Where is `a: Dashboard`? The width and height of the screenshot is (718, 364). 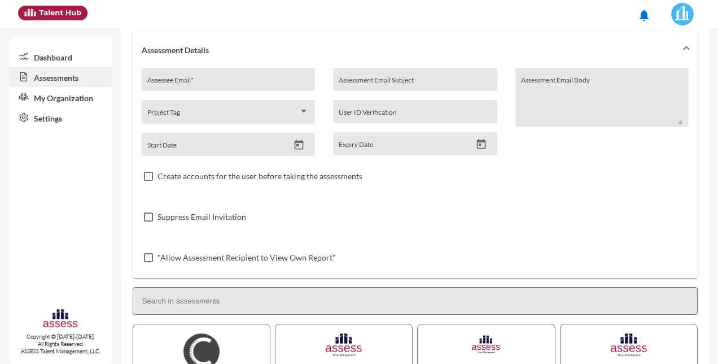 a: Dashboard is located at coordinates (60, 56).